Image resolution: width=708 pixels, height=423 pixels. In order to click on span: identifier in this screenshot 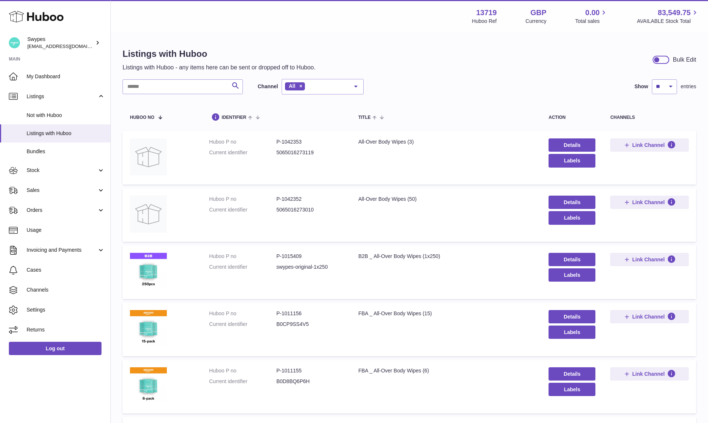, I will do `click(234, 117)`.